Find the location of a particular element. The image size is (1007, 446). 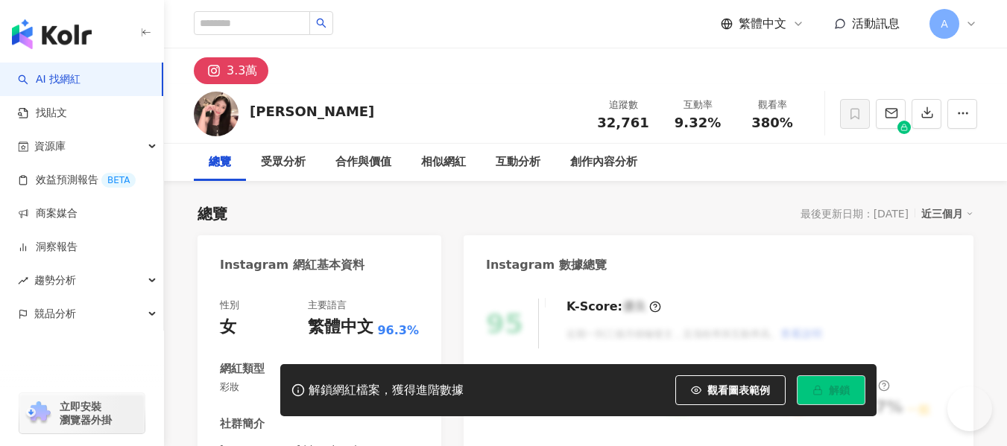

span: 32,761 is located at coordinates (622, 122).